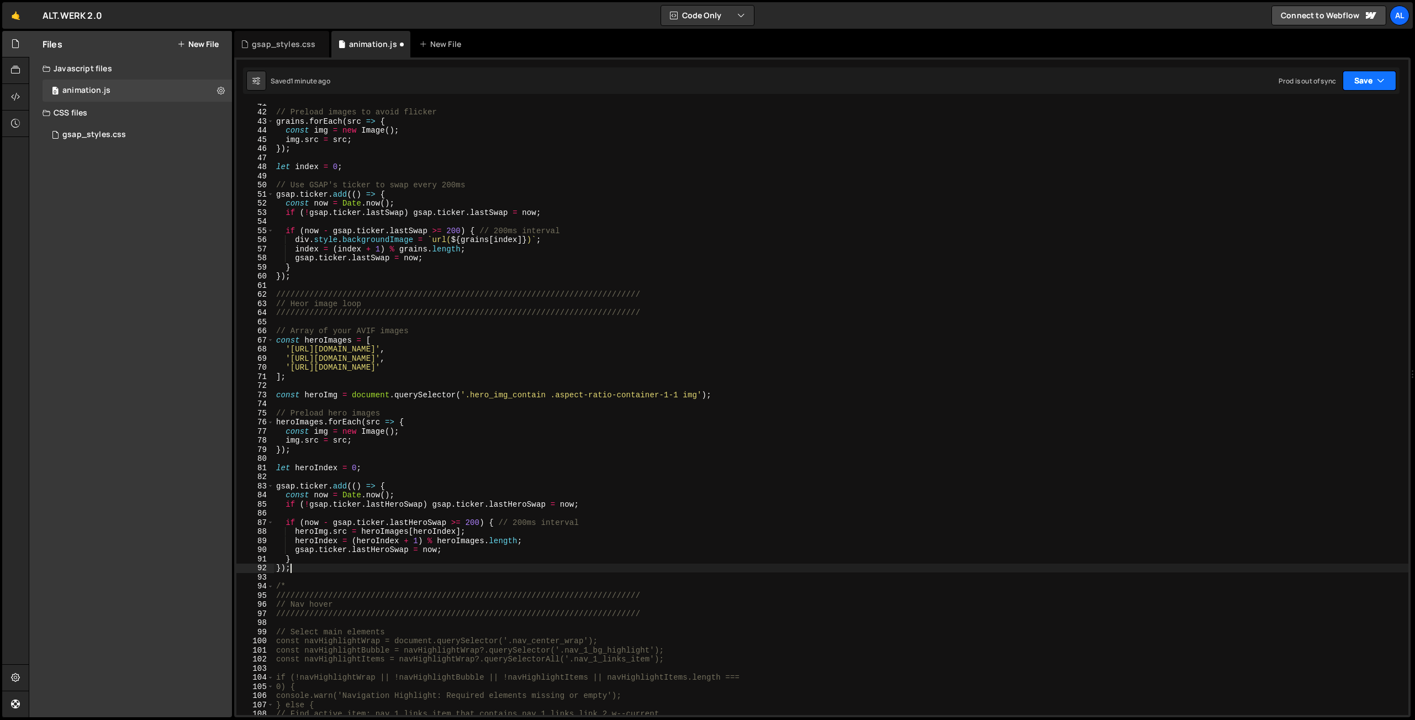 Image resolution: width=1415 pixels, height=720 pixels. What do you see at coordinates (255, 422) in the screenshot?
I see `div: 76` at bounding box center [255, 422].